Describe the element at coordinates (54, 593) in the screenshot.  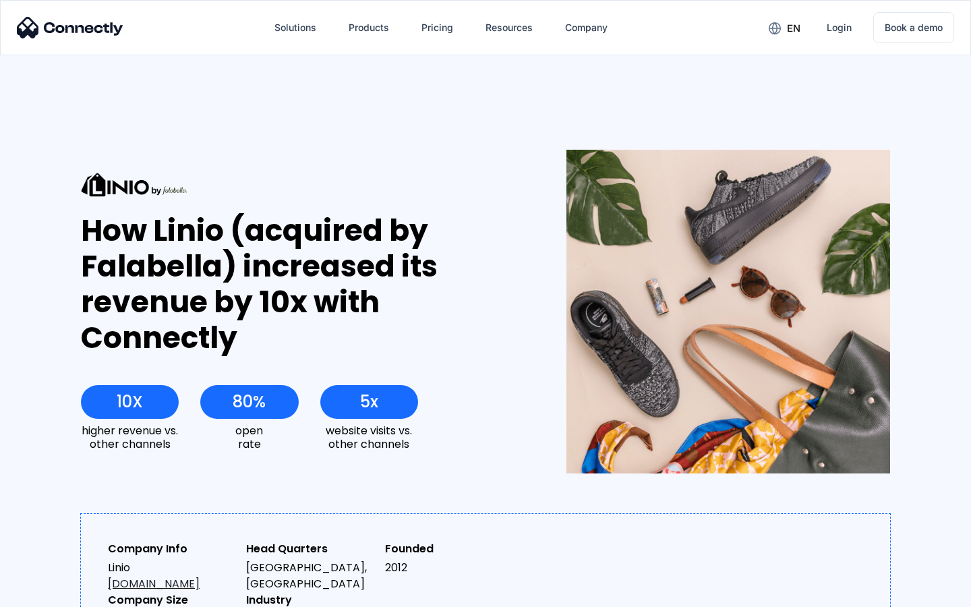
I see `ul: Language list` at that location.